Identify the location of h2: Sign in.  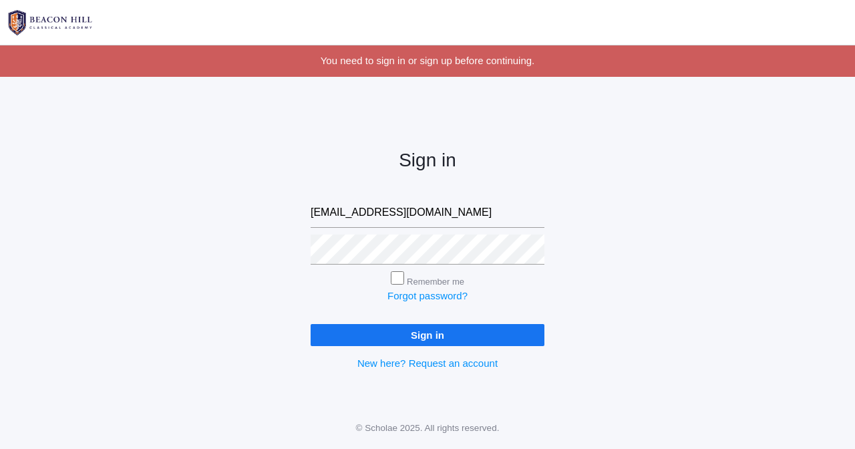
(428, 160).